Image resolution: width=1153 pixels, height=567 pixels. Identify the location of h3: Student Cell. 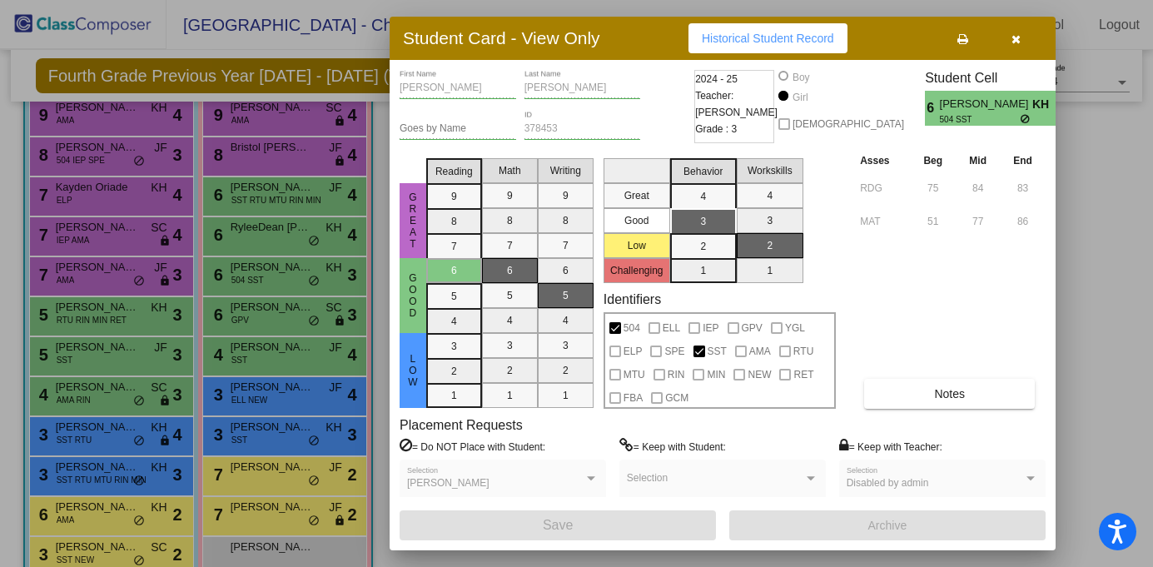
(998, 77).